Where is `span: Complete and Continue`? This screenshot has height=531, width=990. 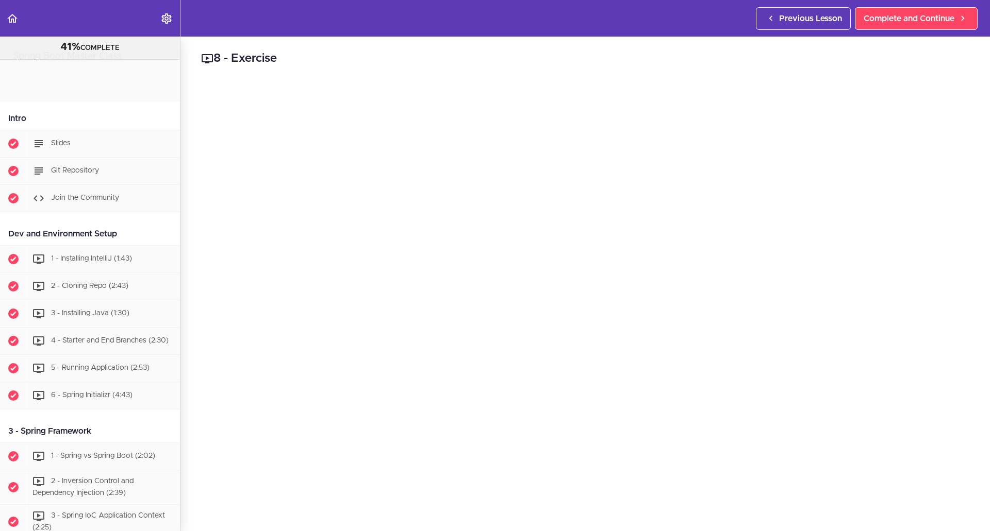 span: Complete and Continue is located at coordinates (909, 19).